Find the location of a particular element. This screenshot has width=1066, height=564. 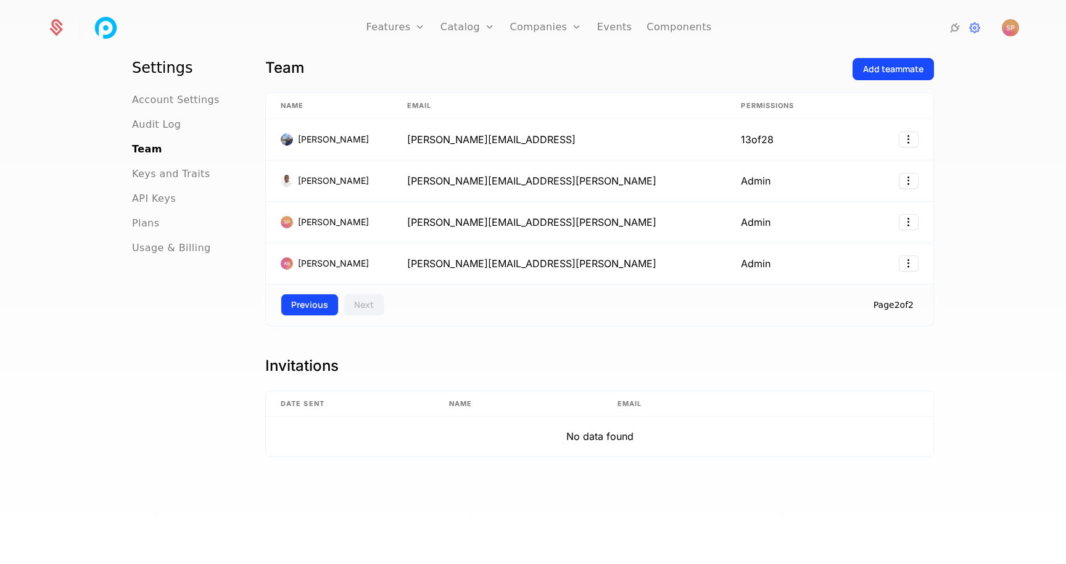

div: Add teammate is located at coordinates (893, 69).